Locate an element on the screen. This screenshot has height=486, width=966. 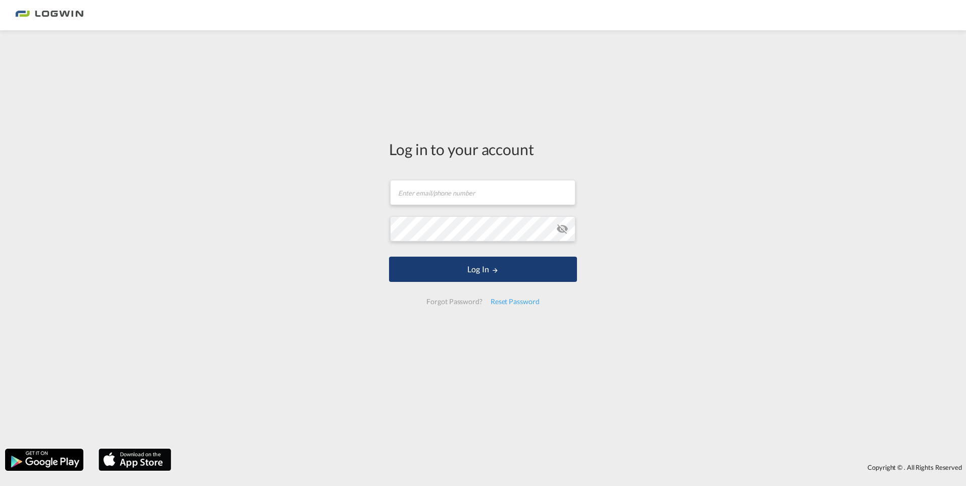
img: 2761ae10d95411efa20a1f5e0282d2d7.png is located at coordinates (49, 15).